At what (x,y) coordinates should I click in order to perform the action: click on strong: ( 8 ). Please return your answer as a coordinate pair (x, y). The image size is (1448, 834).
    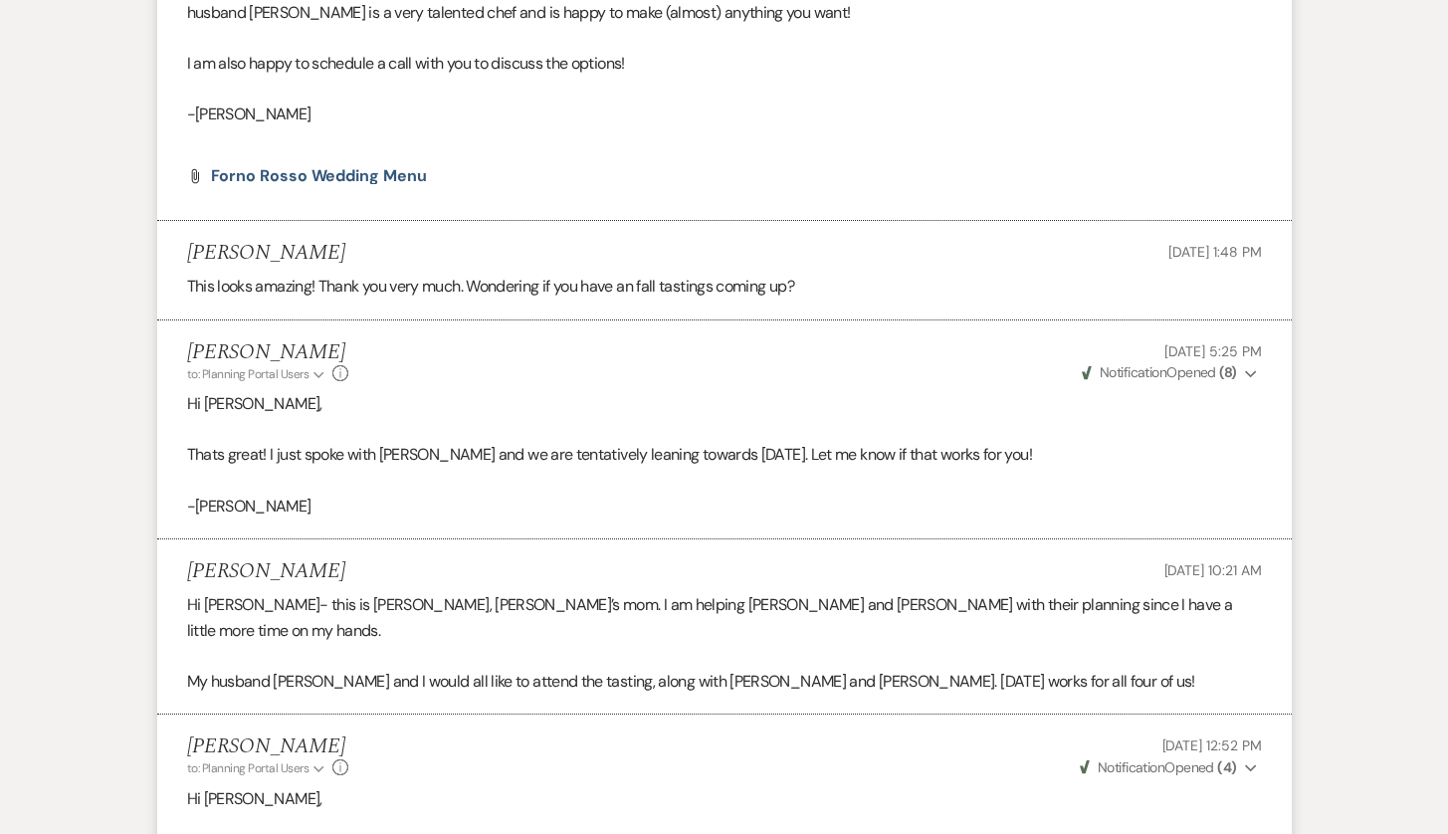
    Looking at the image, I should click on (1227, 372).